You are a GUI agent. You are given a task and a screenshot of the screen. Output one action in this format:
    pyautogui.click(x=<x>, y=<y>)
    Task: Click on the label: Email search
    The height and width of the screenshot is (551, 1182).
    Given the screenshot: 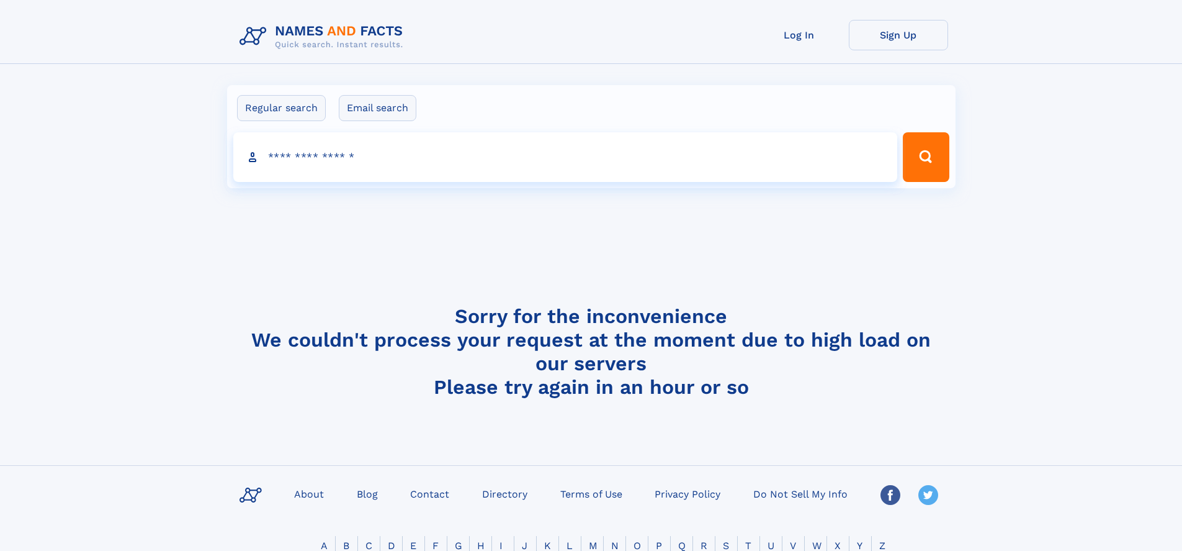 What is the action you would take?
    pyautogui.click(x=377, y=108)
    